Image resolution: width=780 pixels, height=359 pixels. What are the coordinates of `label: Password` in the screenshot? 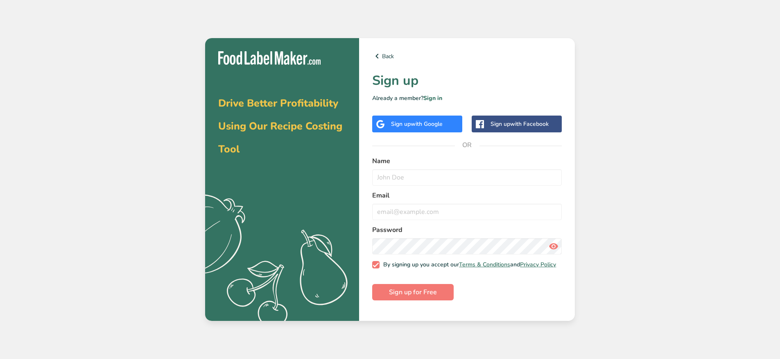 It's located at (467, 230).